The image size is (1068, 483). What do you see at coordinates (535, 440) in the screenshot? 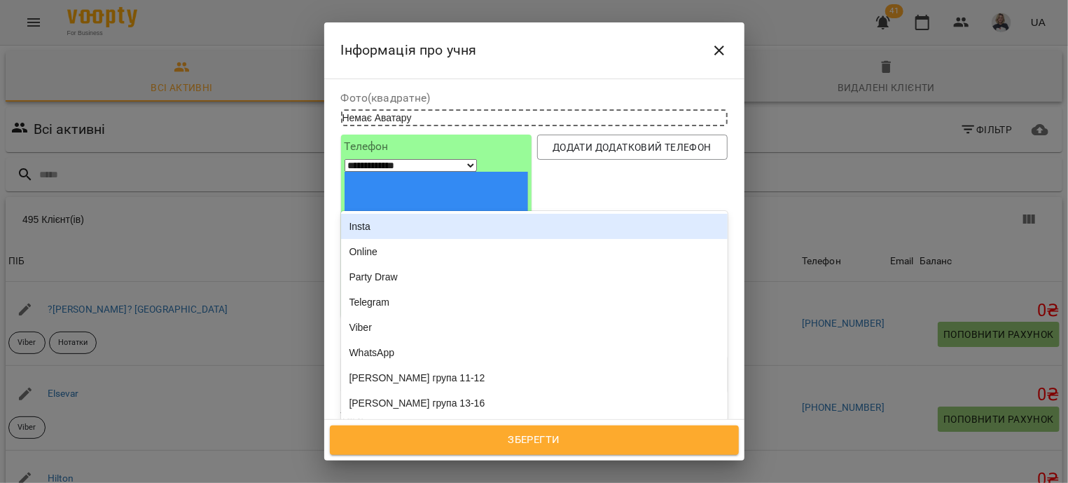
I see `button: Зберегти` at bounding box center [535, 440].